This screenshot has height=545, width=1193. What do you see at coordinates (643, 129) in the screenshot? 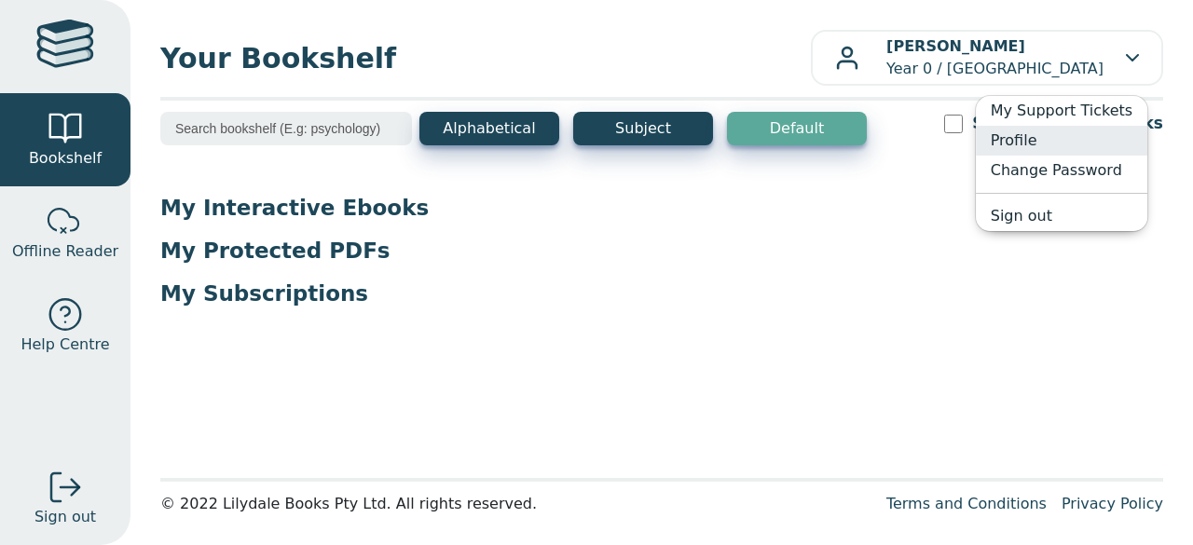
I see `button: Subject` at bounding box center [643, 129].